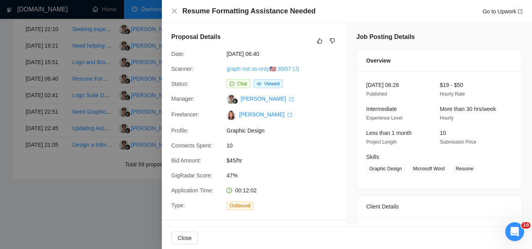 Image resolution: width=532 pixels, height=249 pixels. I want to click on span: clock-circle, so click(229, 191).